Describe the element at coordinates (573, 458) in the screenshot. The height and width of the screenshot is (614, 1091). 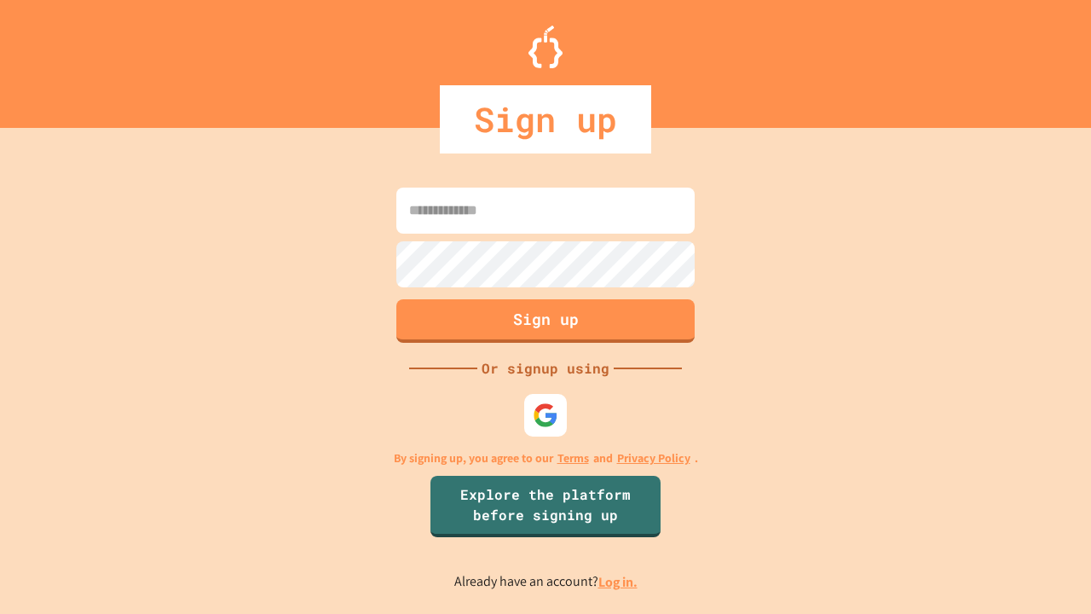
I see `a: Terms` at that location.